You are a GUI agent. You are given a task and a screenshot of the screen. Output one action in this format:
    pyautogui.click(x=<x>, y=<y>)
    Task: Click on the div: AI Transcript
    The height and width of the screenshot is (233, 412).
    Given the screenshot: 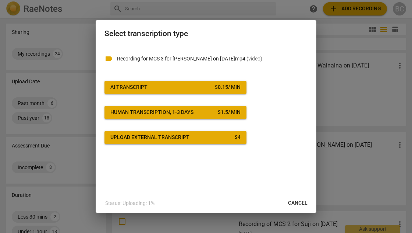 What is the action you would take?
    pyautogui.click(x=129, y=87)
    